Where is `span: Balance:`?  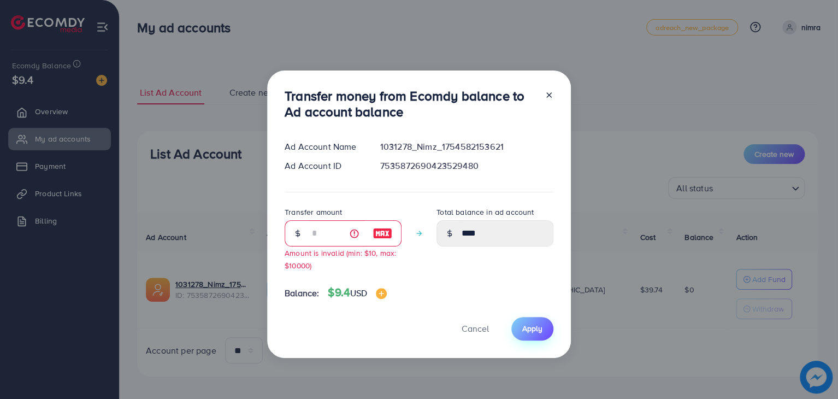
span: Balance: is located at coordinates (302, 293).